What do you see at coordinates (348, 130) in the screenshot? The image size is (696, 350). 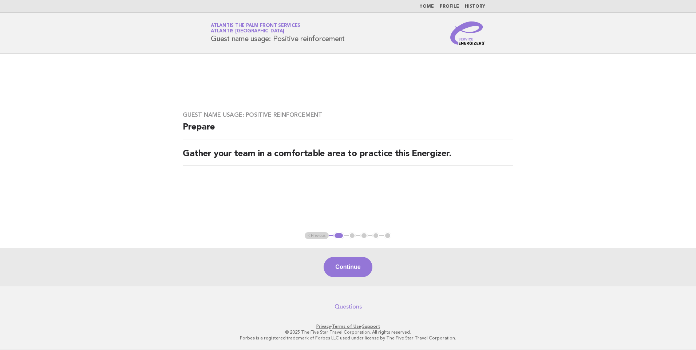 I see `h2: Prepare` at bounding box center [348, 130].